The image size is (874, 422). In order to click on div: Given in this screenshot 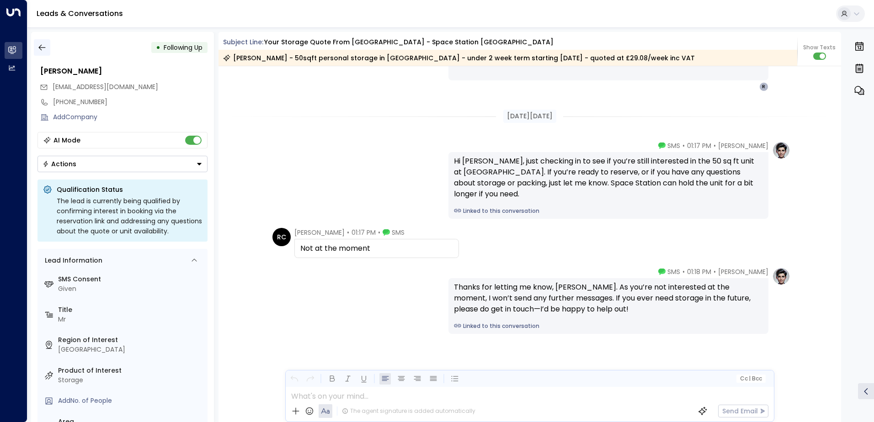, I will do `click(131, 289)`.